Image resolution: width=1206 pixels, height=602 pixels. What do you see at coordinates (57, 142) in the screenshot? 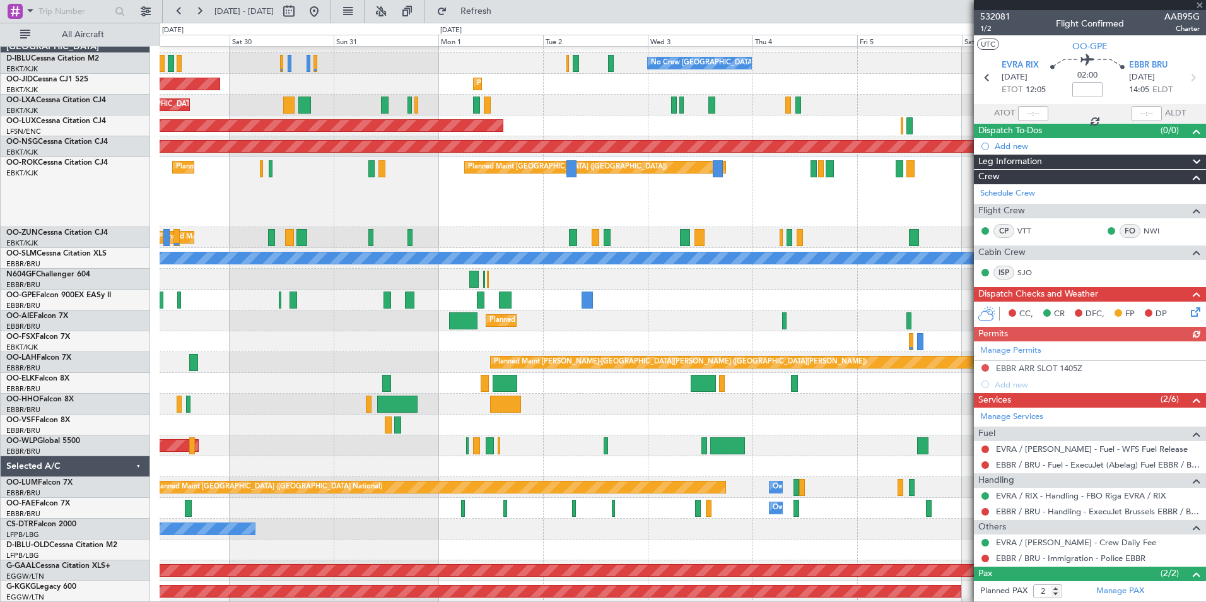
I see `a: OO-NSGCessna Citation CJ4` at bounding box center [57, 142].